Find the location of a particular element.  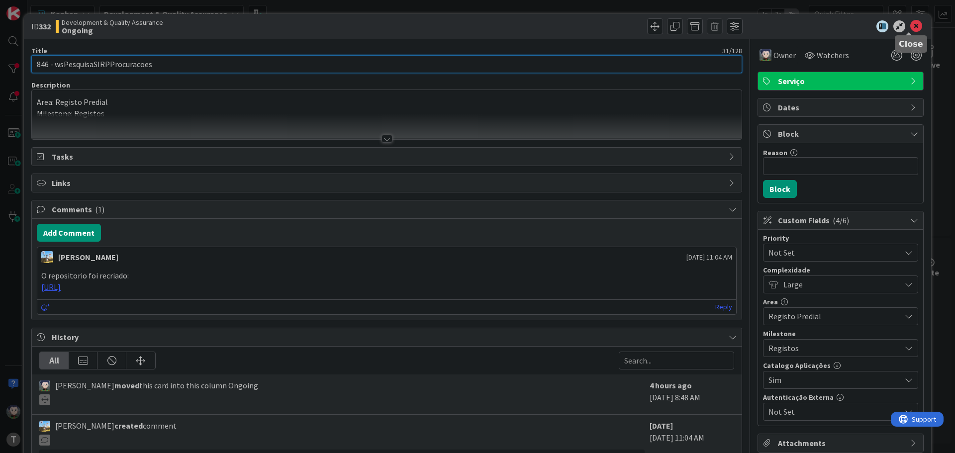

span: Large is located at coordinates (840, 285).